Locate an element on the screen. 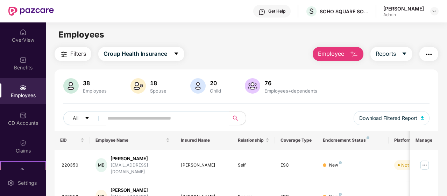  img: svg+xml;base64,PHN2ZyBpZD0iRHJvcGRvd24tMzJ4MzIiIHhtbG5zPSJodHRwOi8vd3d3LnczLm9yZy8yMDAwL3N2ZyIgd2... is located at coordinates (435, 11).